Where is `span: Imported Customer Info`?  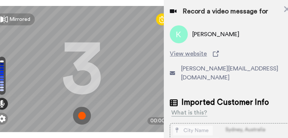 span: Imported Customer Info is located at coordinates (225, 103).